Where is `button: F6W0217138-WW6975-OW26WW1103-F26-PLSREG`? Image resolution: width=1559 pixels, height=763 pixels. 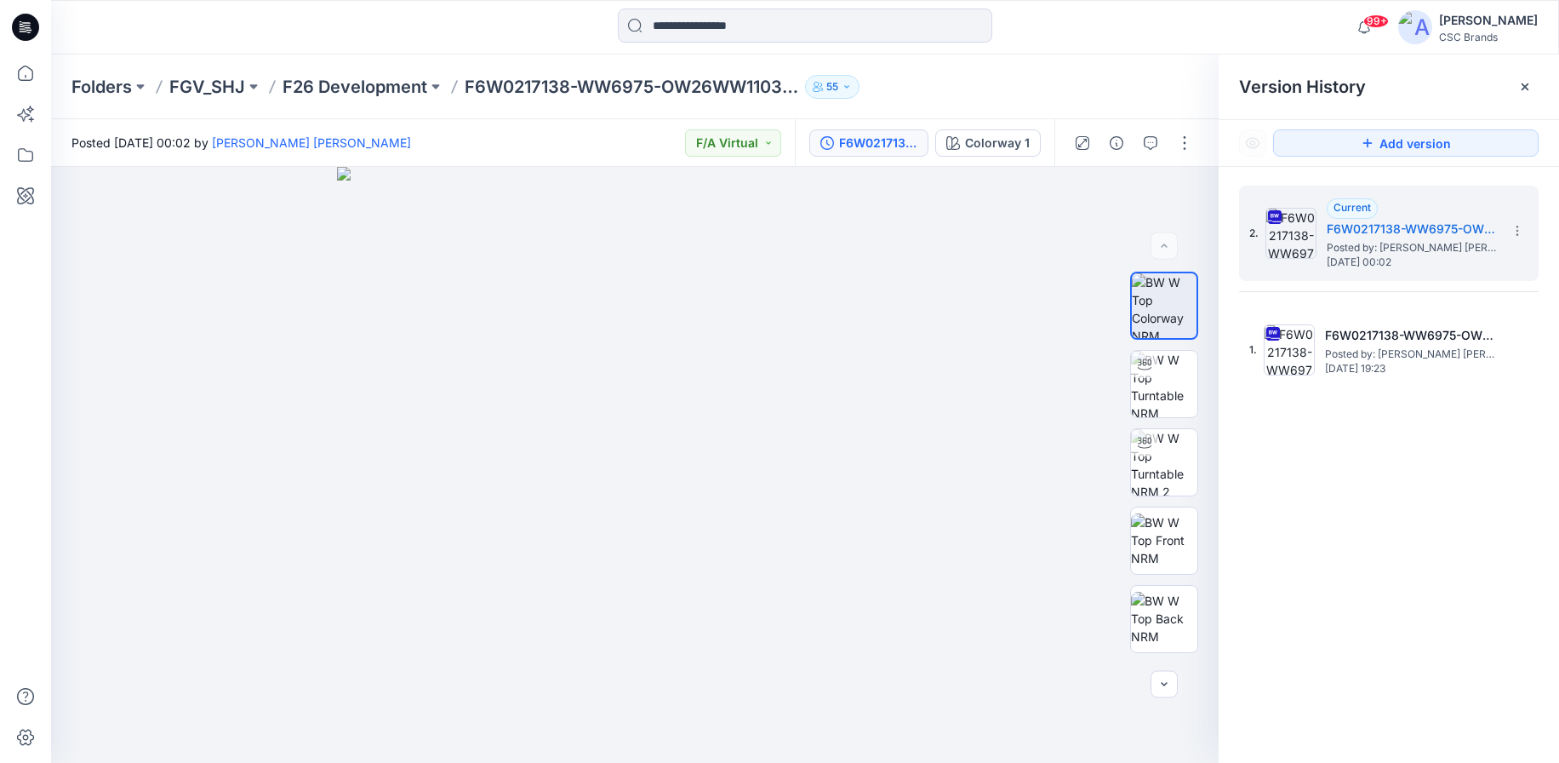 button: F6W0217138-WW6975-OW26WW1103-F26-PLSREG is located at coordinates (869, 143).